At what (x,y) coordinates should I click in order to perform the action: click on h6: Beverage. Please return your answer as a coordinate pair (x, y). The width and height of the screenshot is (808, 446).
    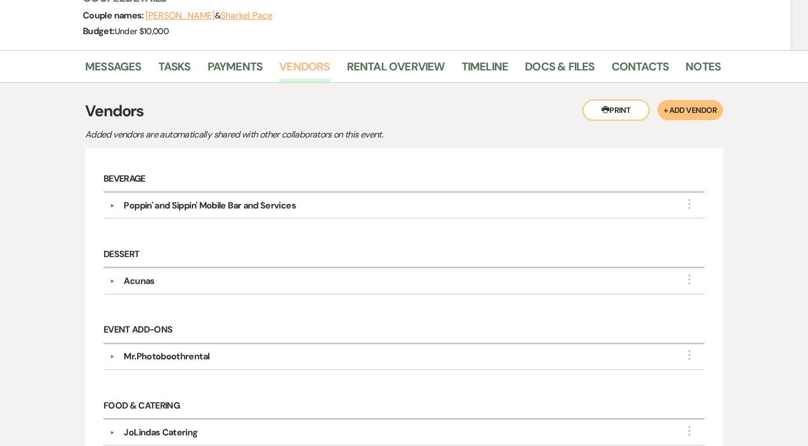
    Looking at the image, I should click on (404, 180).